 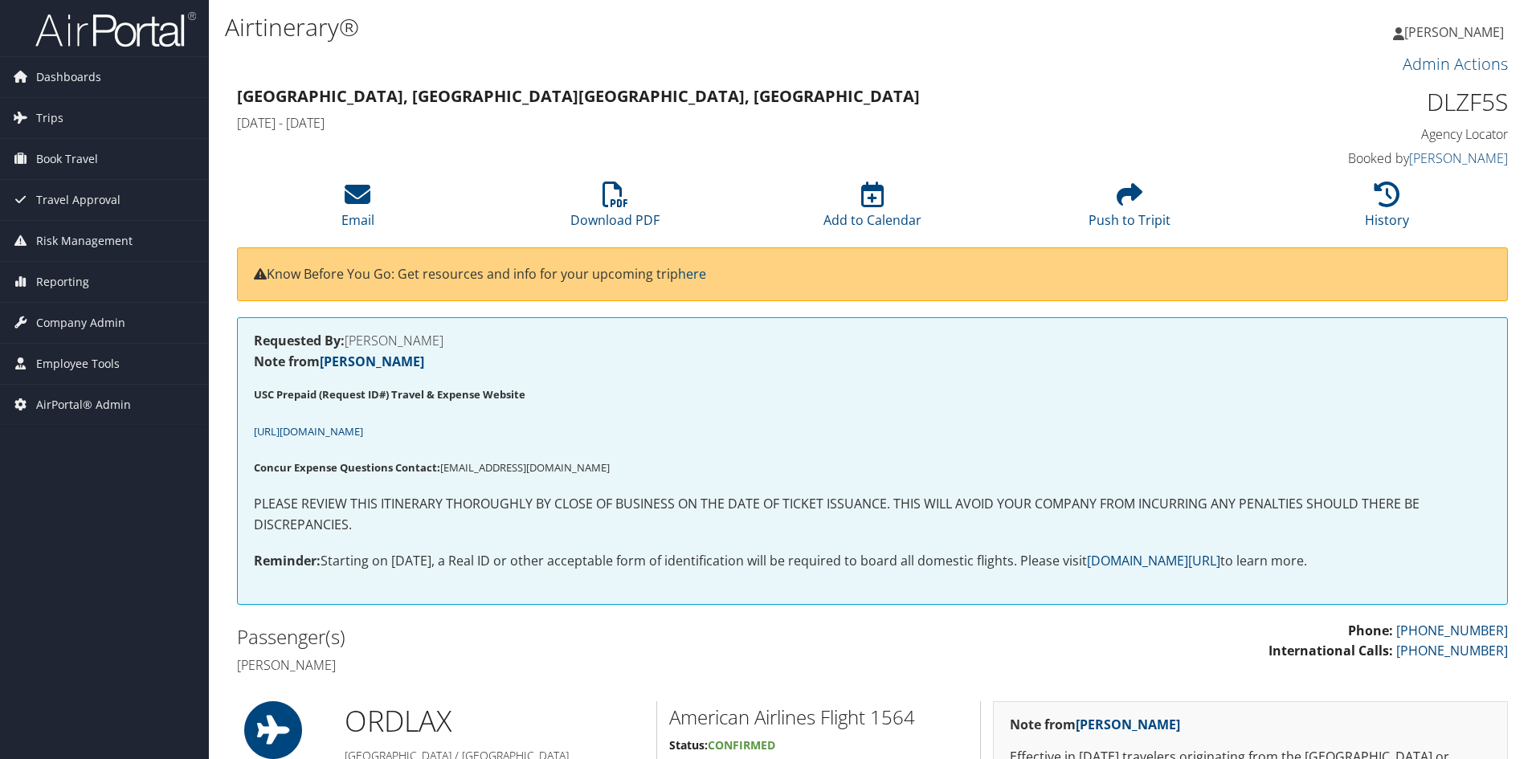 What do you see at coordinates (67, 159) in the screenshot?
I see `span: Book Travel` at bounding box center [67, 159].